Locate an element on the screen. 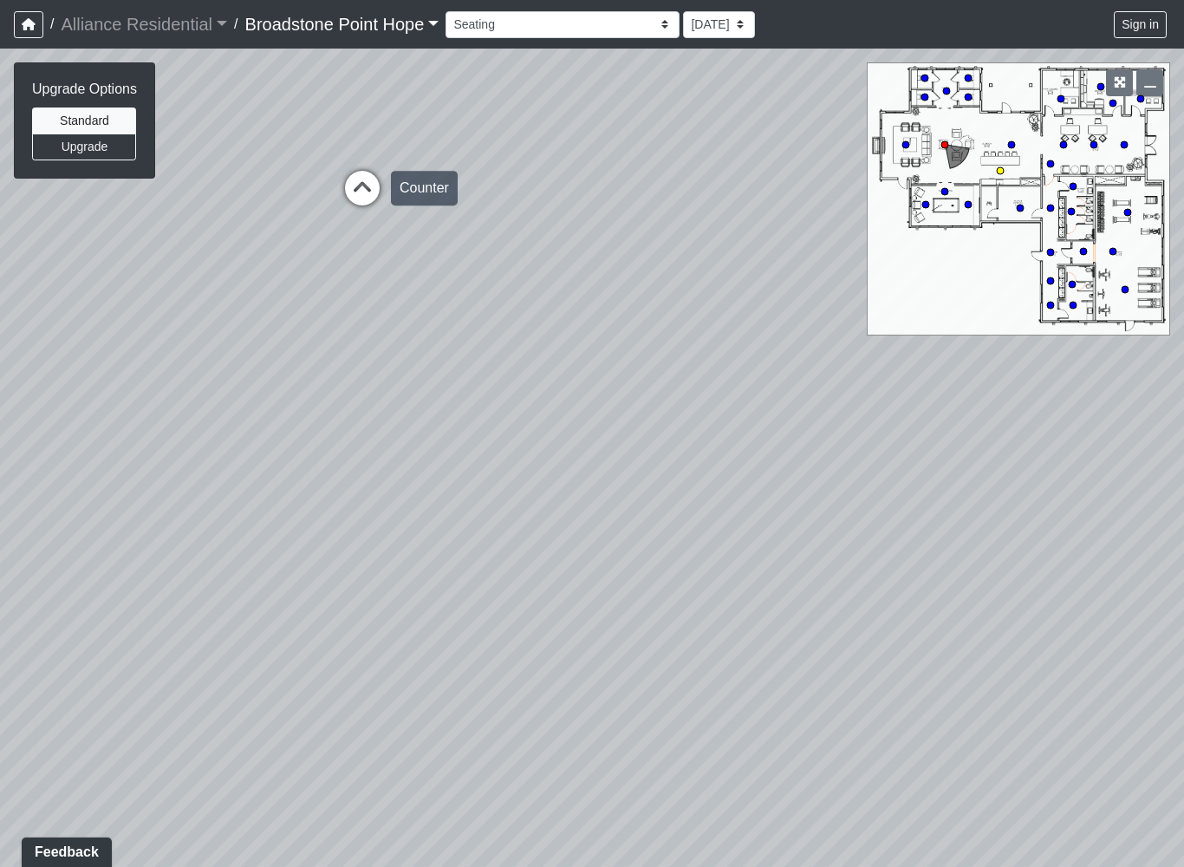 This screenshot has width=1184, height=867. button: Feedback is located at coordinates (54, 20).